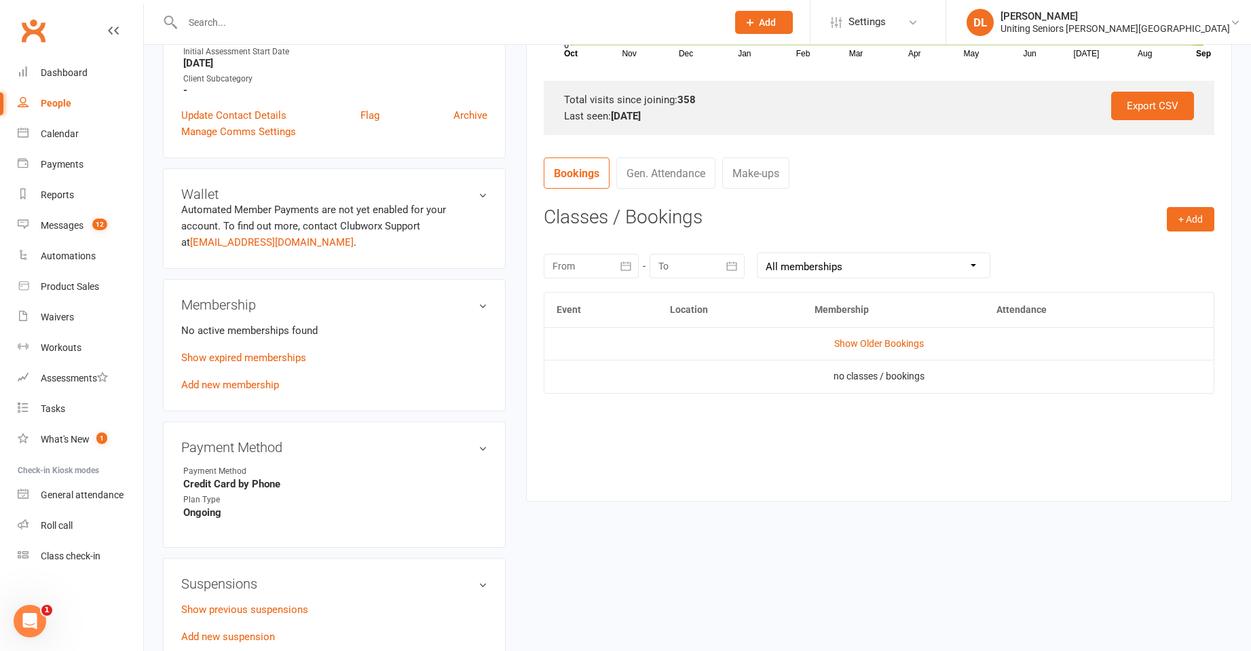 The height and width of the screenshot is (651, 1251). What do you see at coordinates (879, 116) in the screenshot?
I see `div: Last seen:` at bounding box center [879, 116].